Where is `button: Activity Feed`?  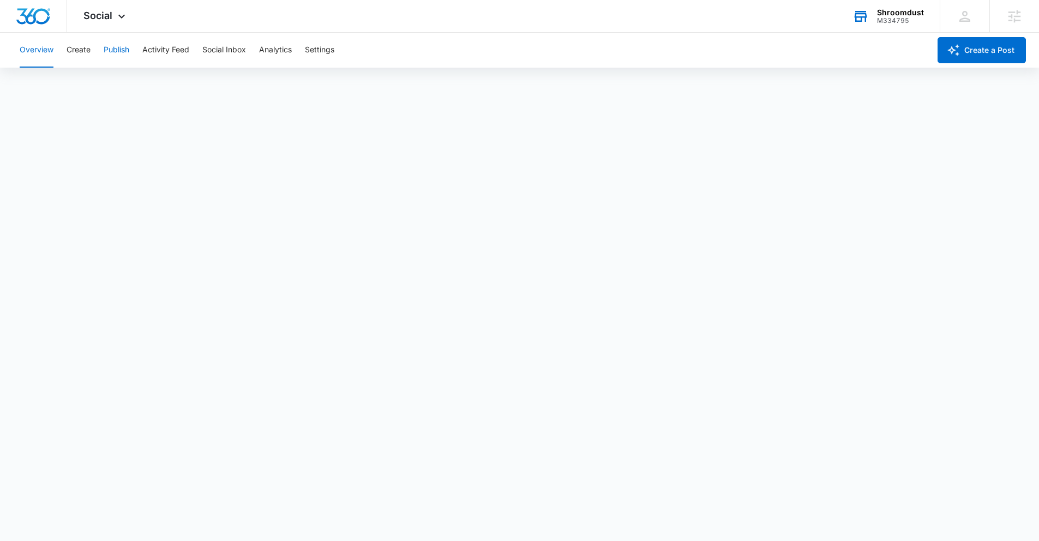 button: Activity Feed is located at coordinates (166, 50).